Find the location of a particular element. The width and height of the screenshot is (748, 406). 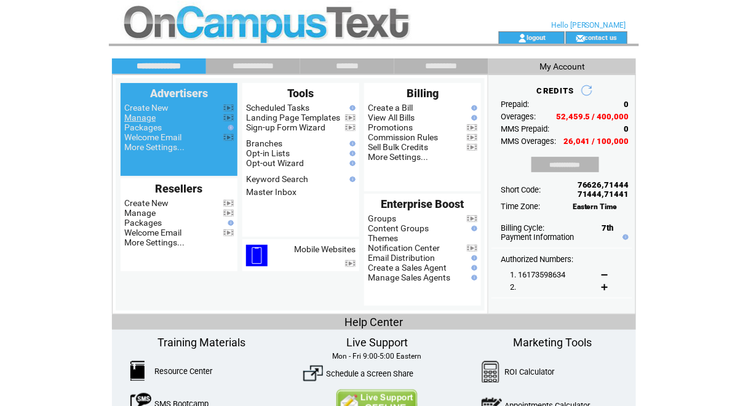

span: Mon - Fri 9:00-5:00 Eastern is located at coordinates (377, 356).